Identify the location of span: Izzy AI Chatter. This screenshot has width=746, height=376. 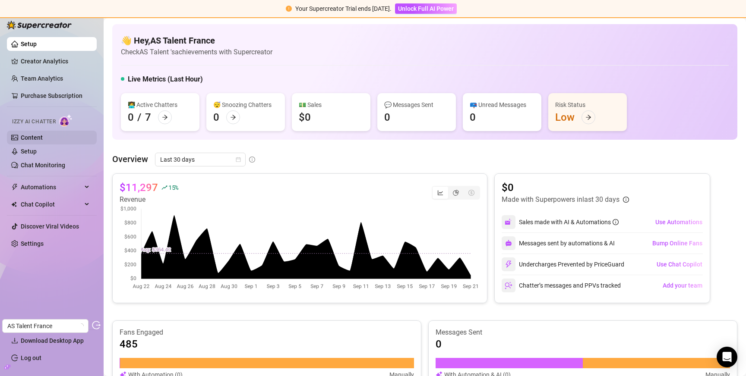
(34, 122).